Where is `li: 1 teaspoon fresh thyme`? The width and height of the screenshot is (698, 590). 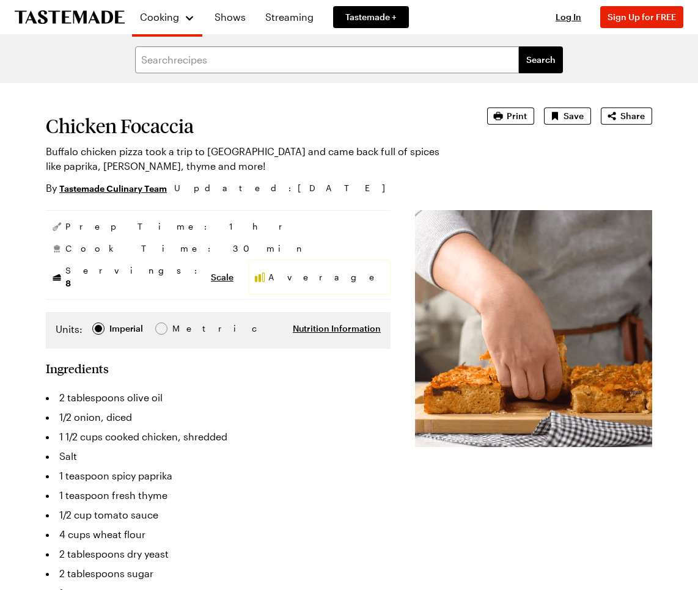 li: 1 teaspoon fresh thyme is located at coordinates (218, 495).